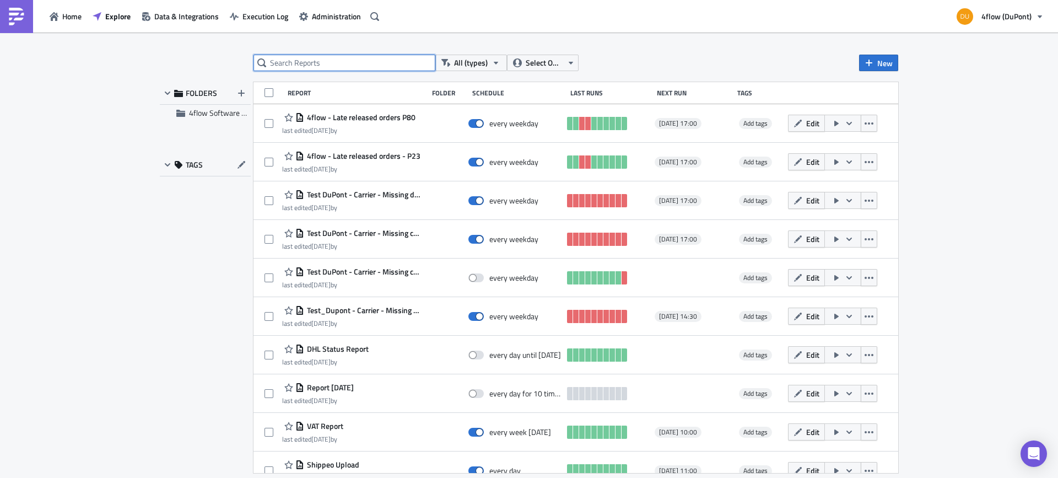 The height and width of the screenshot is (478, 1058). What do you see at coordinates (336, 349) in the screenshot?
I see `span: DHL Status Report` at bounding box center [336, 349].